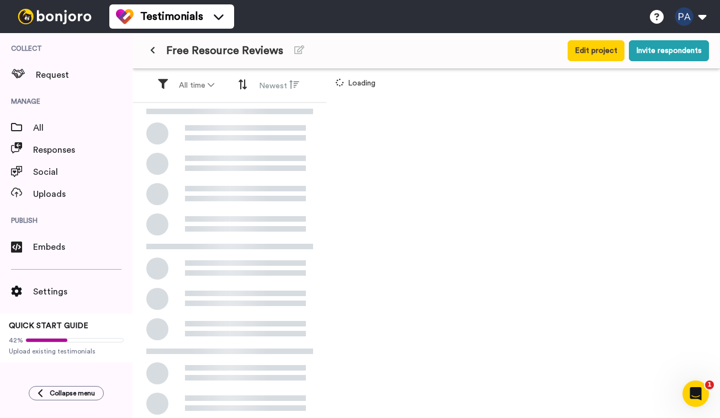  I want to click on span: Request, so click(84, 75).